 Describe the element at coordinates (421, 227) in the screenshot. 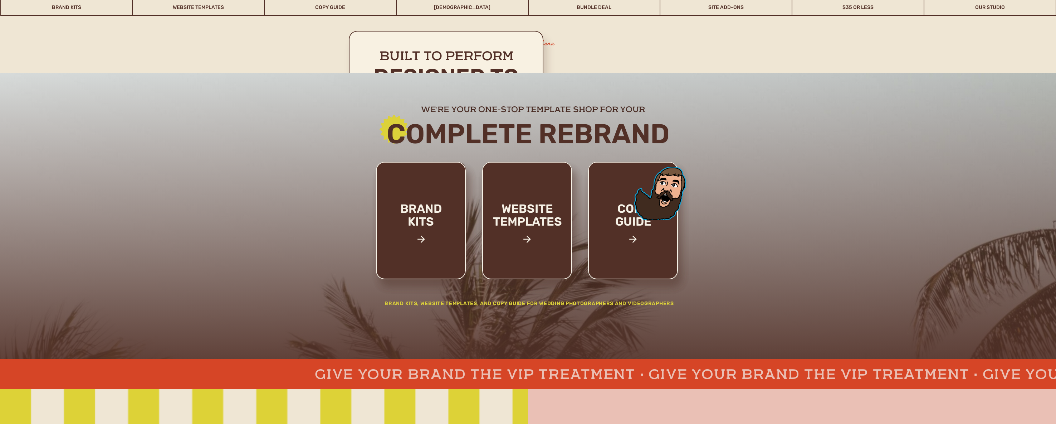

I see `h2: brand kits` at that location.